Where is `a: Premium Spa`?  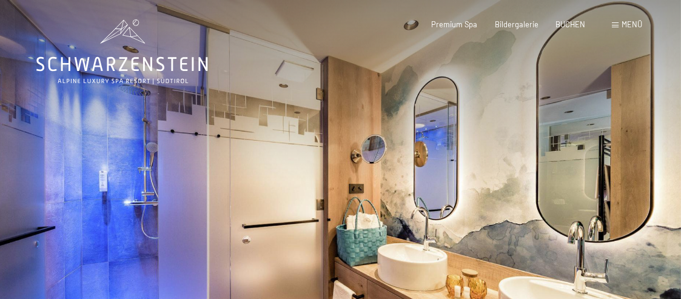 a: Premium Spa is located at coordinates (455, 24).